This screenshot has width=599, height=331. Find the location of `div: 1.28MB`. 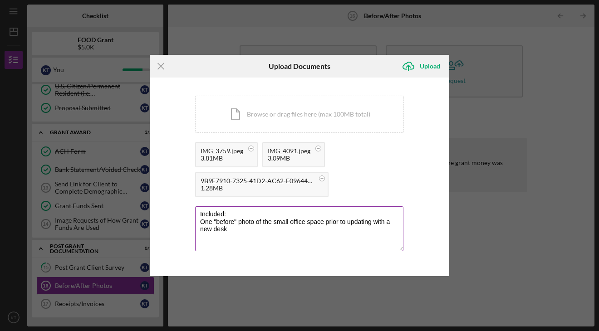

div: 1.28MB is located at coordinates (257, 188).